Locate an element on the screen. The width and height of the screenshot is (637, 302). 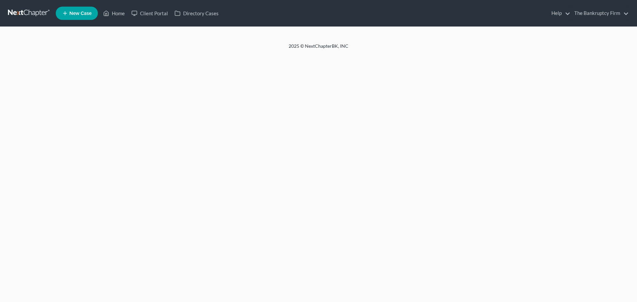
a: Home is located at coordinates (114, 13).